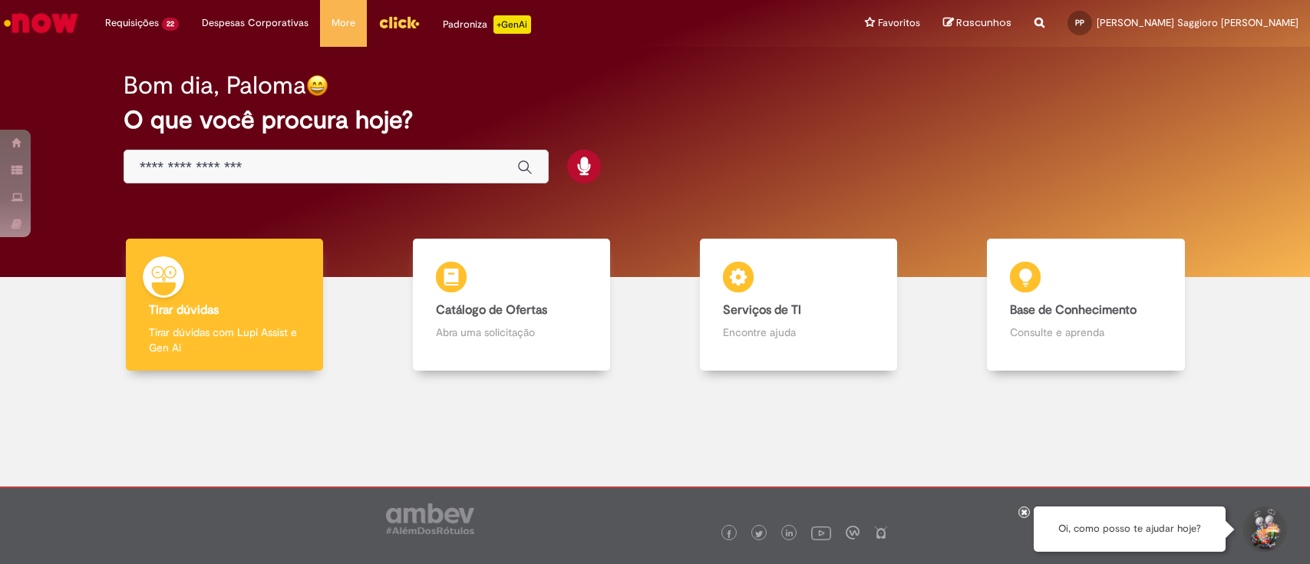 This screenshot has height=564, width=1310. What do you see at coordinates (41, 23) in the screenshot?
I see `img: ServiceNow` at bounding box center [41, 23].